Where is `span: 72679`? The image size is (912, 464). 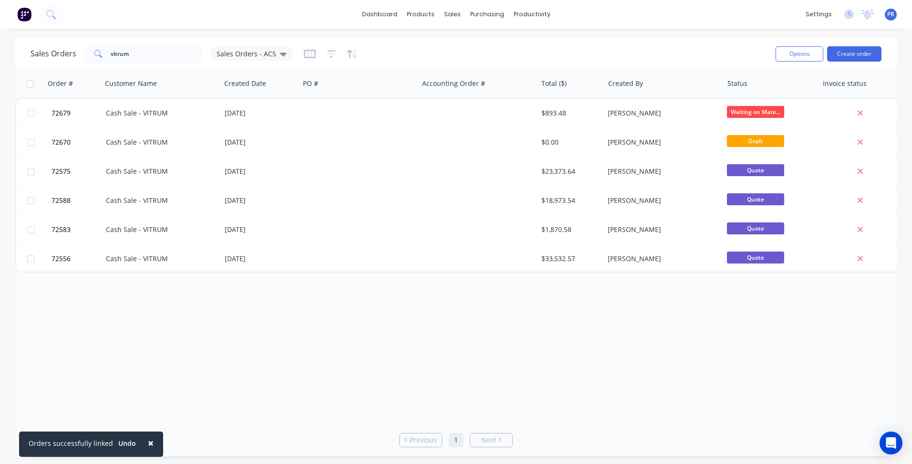 span: 72679 is located at coordinates (61, 113).